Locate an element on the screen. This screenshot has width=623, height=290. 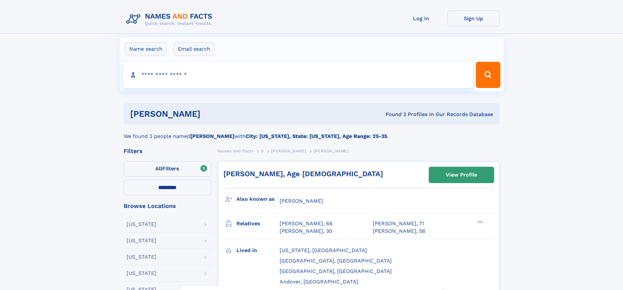
div: Browse Locations is located at coordinates (167, 206).